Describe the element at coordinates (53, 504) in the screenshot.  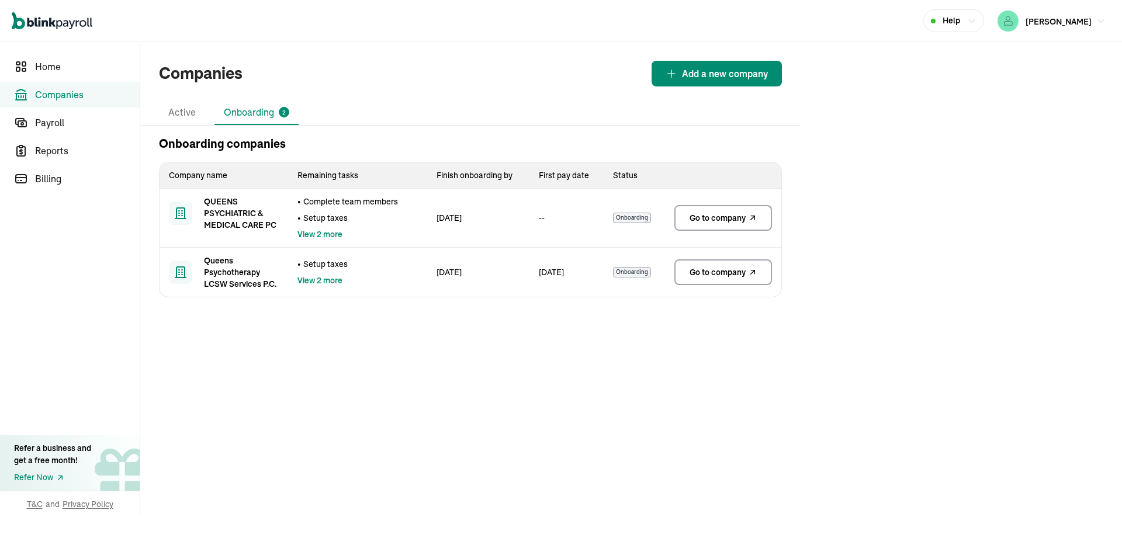
I see `span: and` at that location.